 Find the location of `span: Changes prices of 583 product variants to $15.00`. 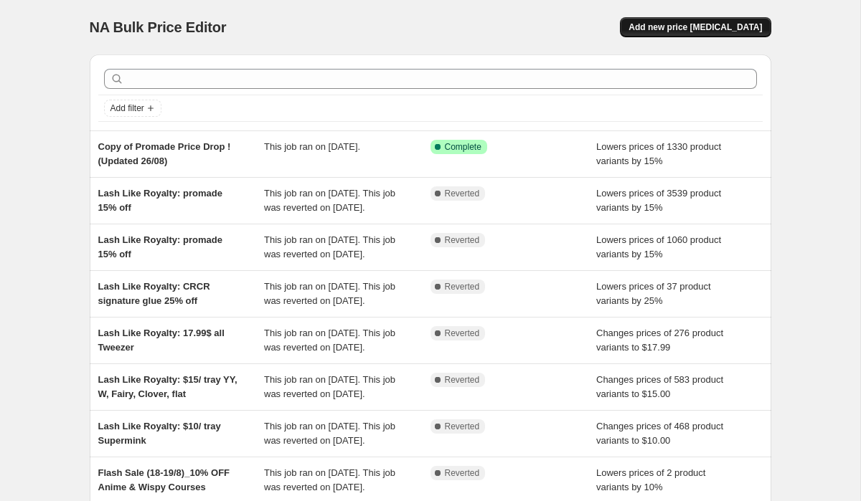

span: Changes prices of 583 product variants to $15.00 is located at coordinates (659, 387).